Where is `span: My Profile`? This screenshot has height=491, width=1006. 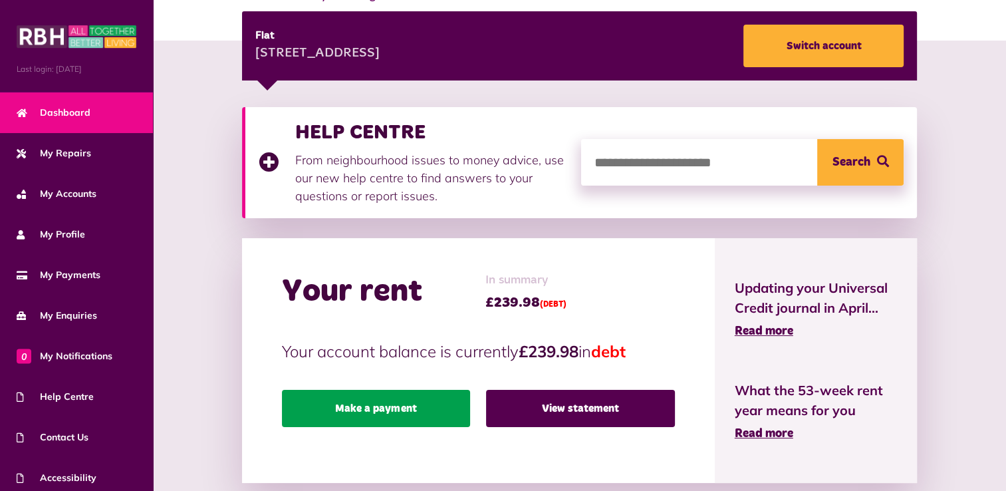 span: My Profile is located at coordinates (51, 234).